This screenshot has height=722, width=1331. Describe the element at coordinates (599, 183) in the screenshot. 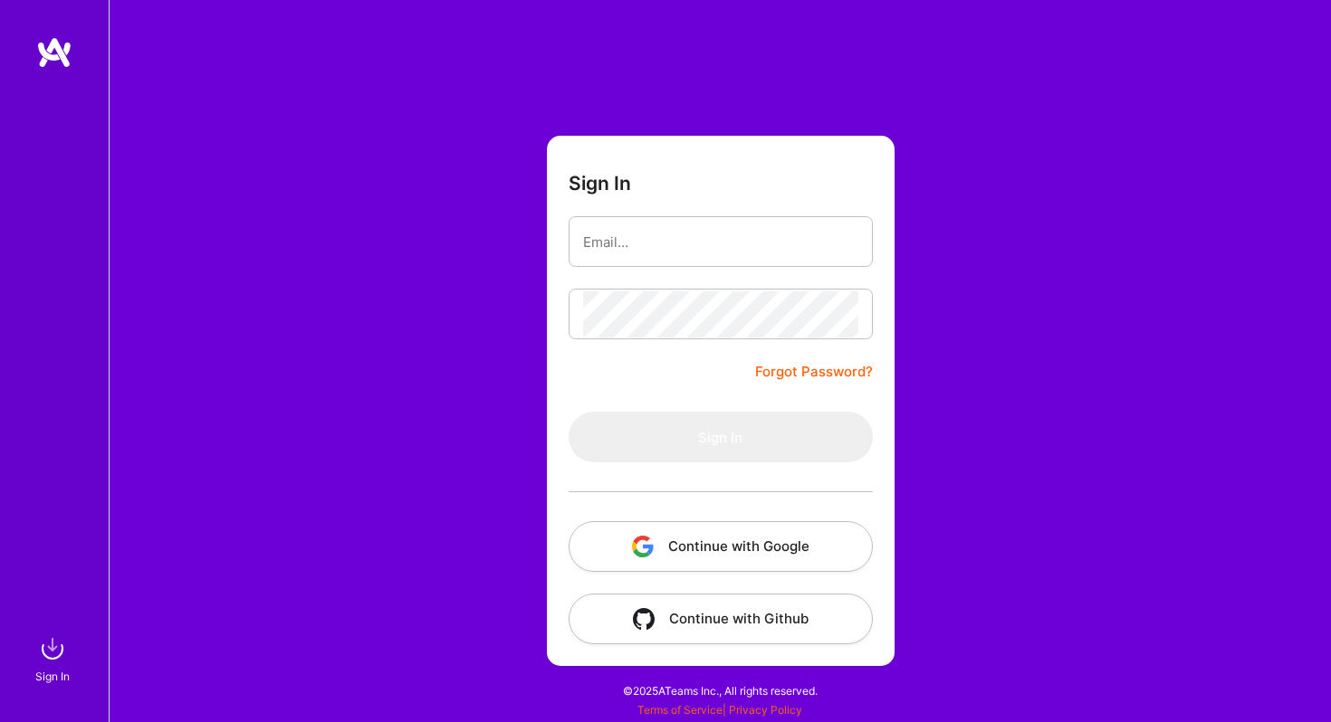

I see `h3: Sign In` at that location.